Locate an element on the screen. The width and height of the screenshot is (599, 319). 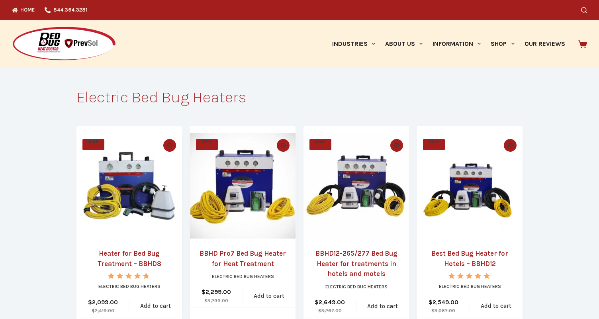
div: Rated 4.67 out of 5 is located at coordinates (129, 275).